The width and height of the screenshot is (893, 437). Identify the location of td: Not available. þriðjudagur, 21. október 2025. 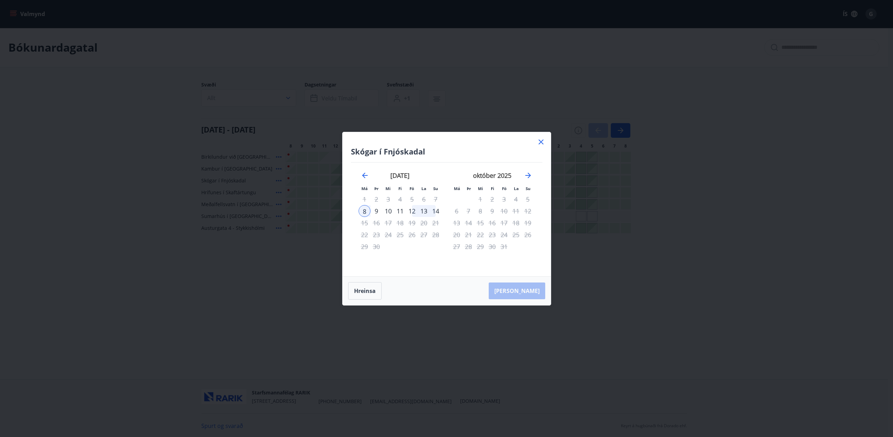
(468, 235).